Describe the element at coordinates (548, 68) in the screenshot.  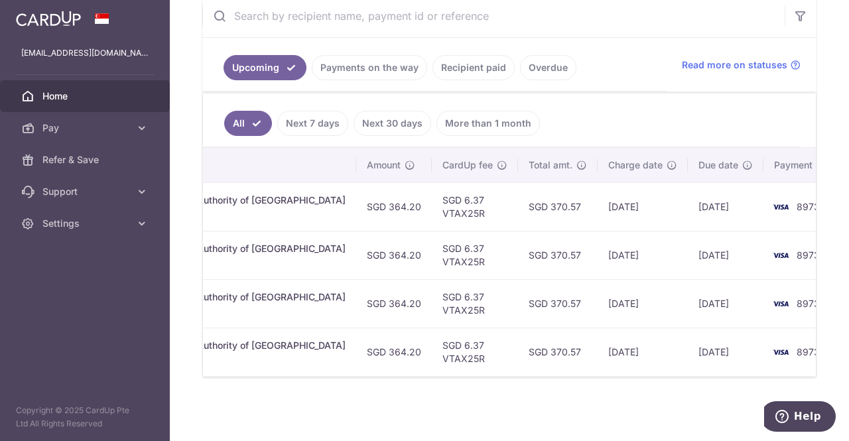
I see `a: Overdue` at that location.